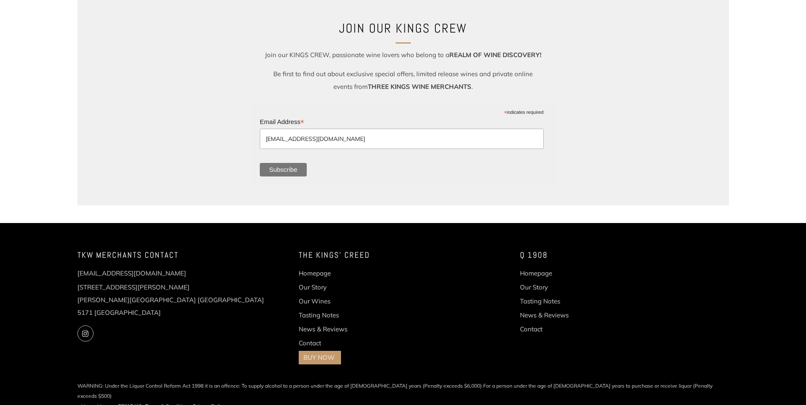  I want to click on a: BUY NOW, so click(319, 357).